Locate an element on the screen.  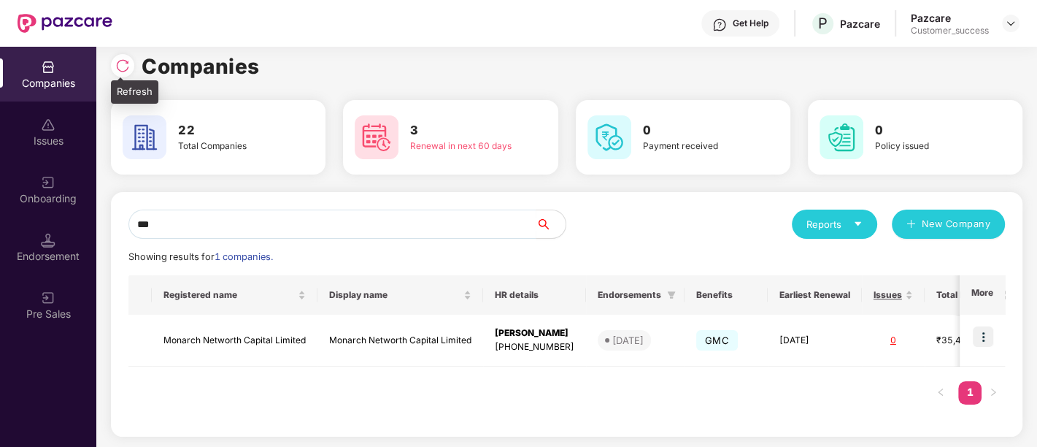
img: svg+xml;base64,PHN2ZyBpZD0iSXNzdWVzX2Rpc2FibGVkIiB4bWxucz0iaHR0cDovL3d3dy53My5vcmcvMjAwMC9zdmciIH... is located at coordinates (48, 125).